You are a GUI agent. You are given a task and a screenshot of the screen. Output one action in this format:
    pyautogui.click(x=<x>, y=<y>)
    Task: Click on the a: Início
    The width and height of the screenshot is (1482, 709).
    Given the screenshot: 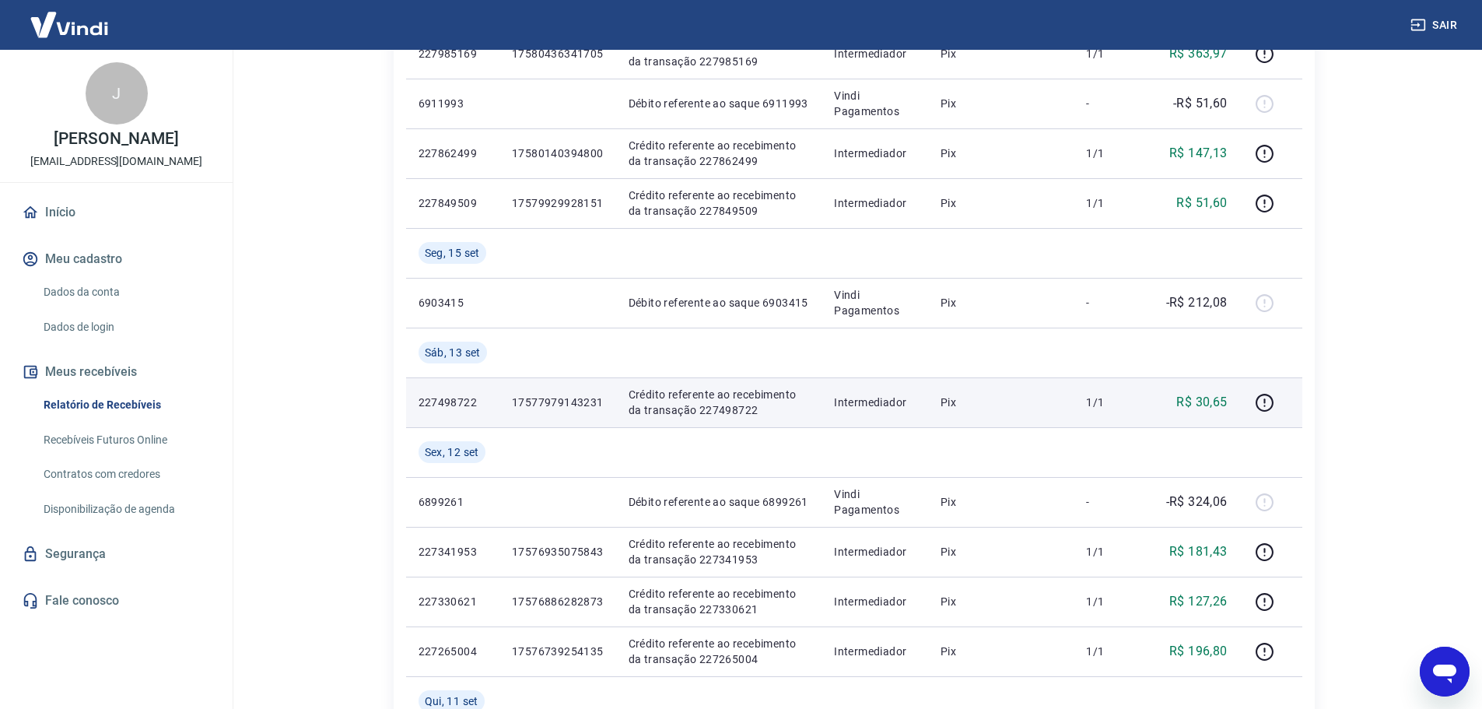 What is the action you would take?
    pyautogui.click(x=116, y=212)
    